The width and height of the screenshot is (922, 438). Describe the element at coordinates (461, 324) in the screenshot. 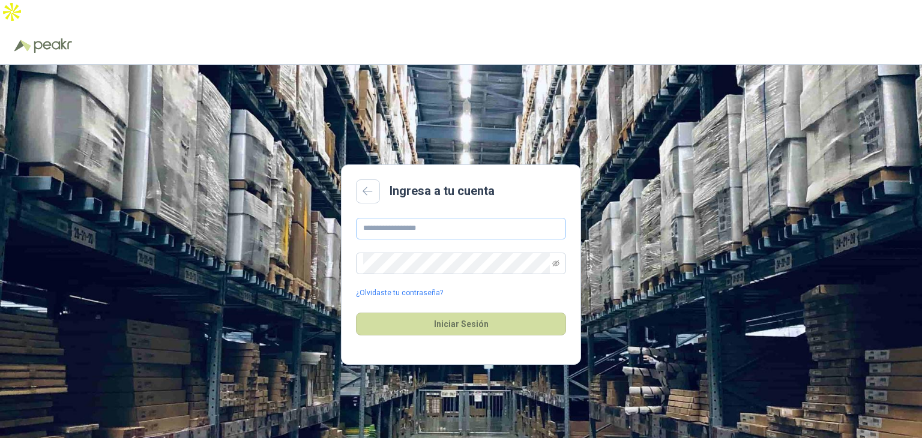

I see `button: Iniciar Sesión` at that location.